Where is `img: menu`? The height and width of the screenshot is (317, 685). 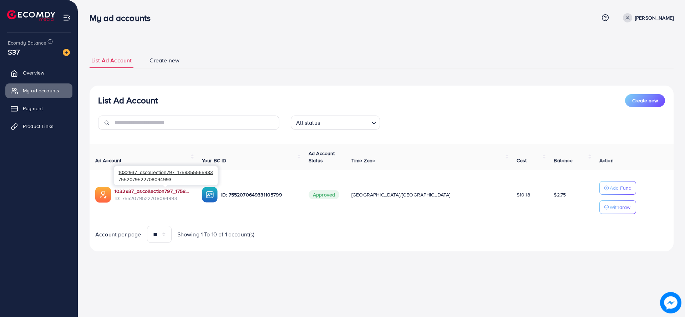
img: menu is located at coordinates (67, 17).